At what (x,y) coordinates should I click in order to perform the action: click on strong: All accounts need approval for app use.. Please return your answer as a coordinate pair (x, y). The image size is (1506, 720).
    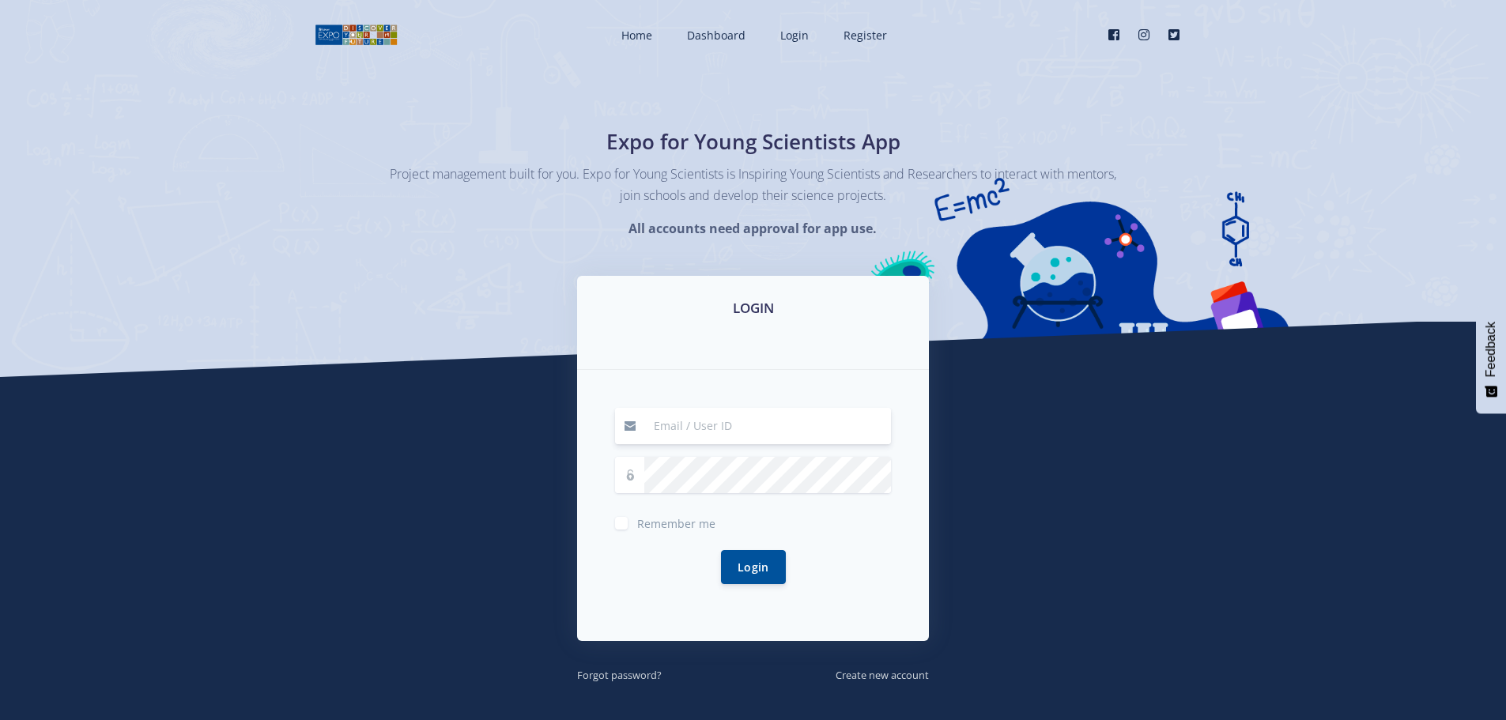
    Looking at the image, I should click on (753, 229).